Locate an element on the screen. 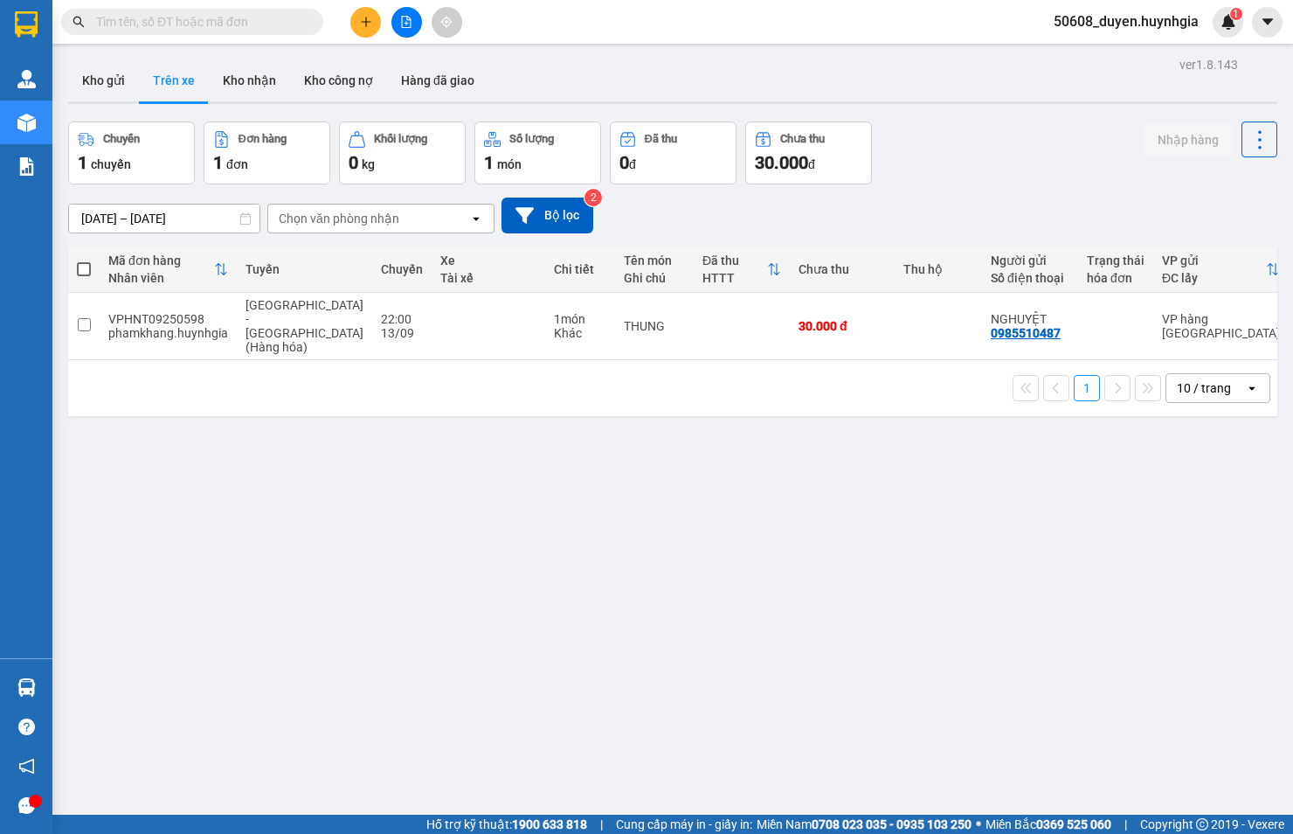  span: chuyến is located at coordinates (111, 164).